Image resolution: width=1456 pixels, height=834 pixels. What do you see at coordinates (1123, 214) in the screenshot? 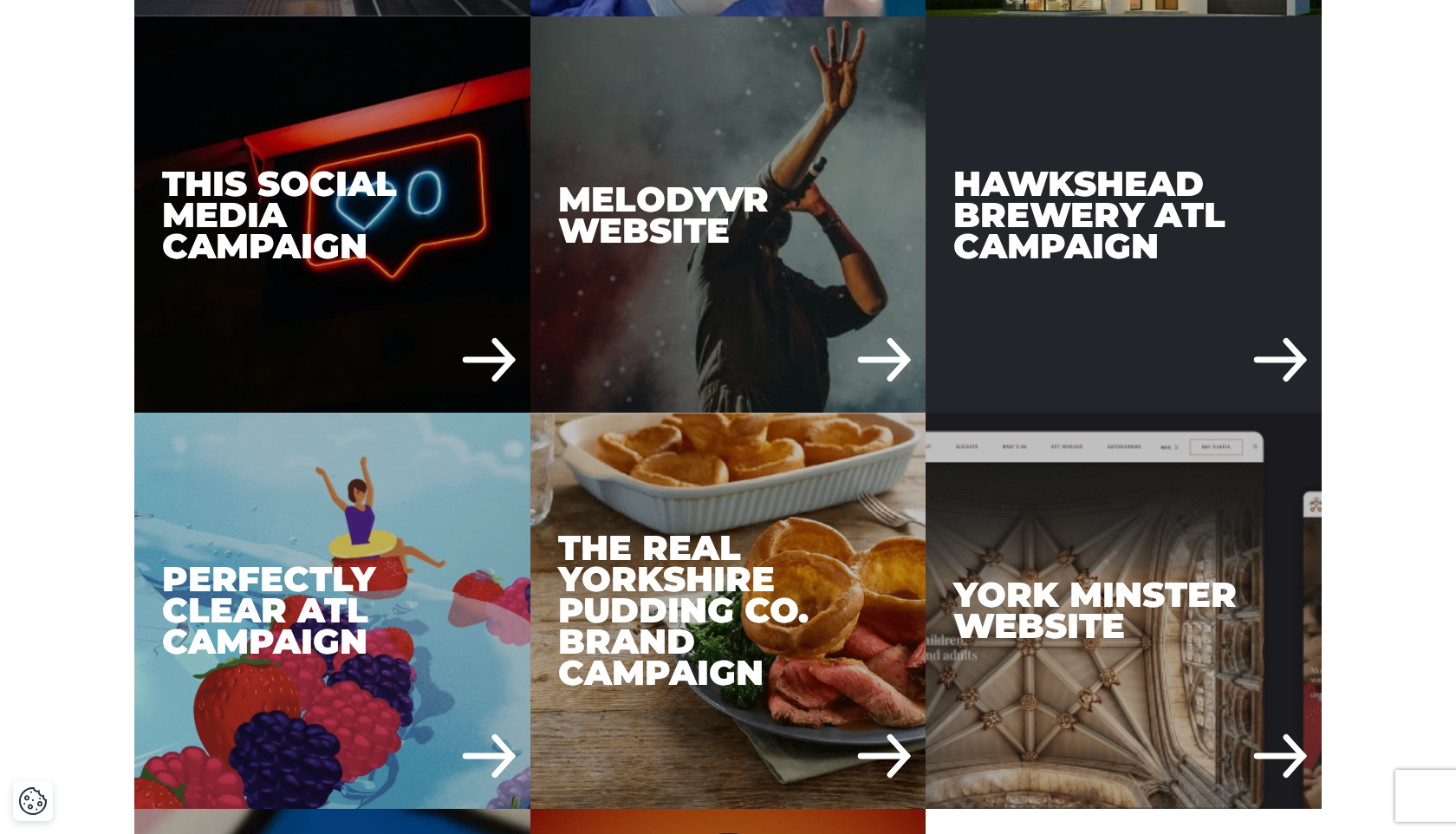
I see `a: Hawkshead Brewery ATL Campaign Hawkshead Brewery ATL Campaign` at bounding box center [1123, 214].